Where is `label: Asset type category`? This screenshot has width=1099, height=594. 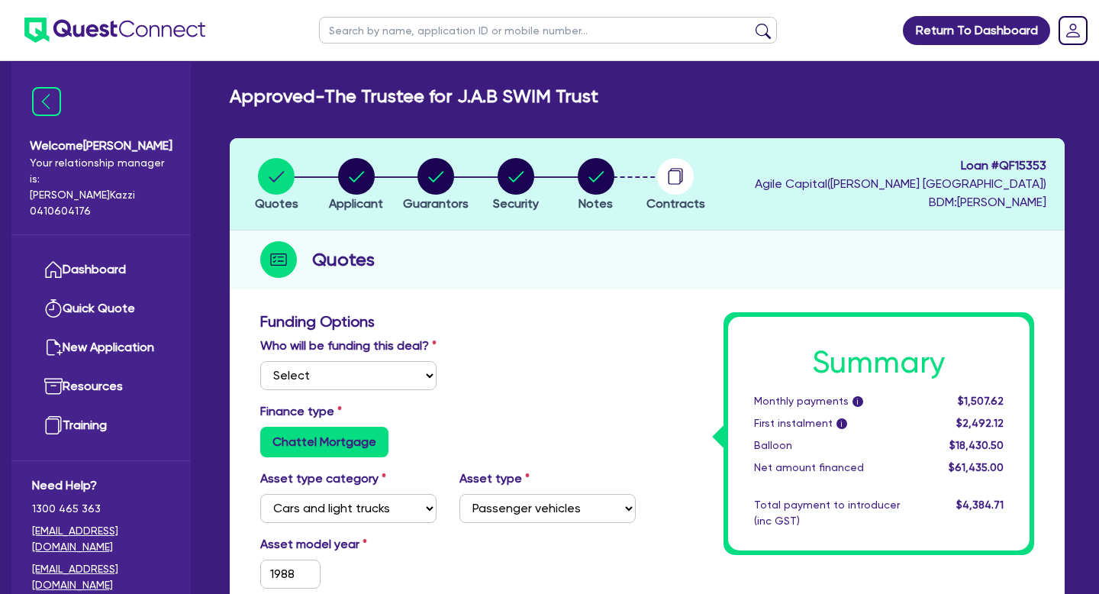
label: Asset type category is located at coordinates (323, 479).